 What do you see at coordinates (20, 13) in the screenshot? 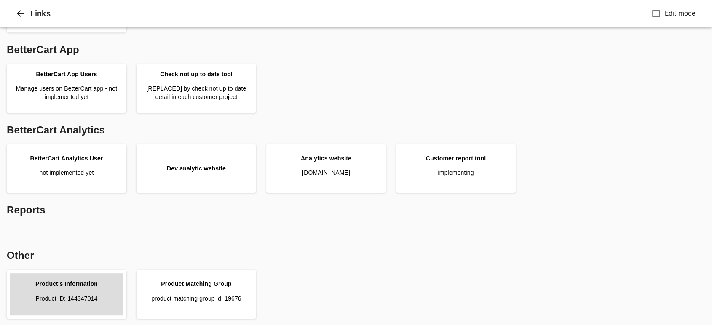
I see `button: Close` at bounding box center [20, 13].